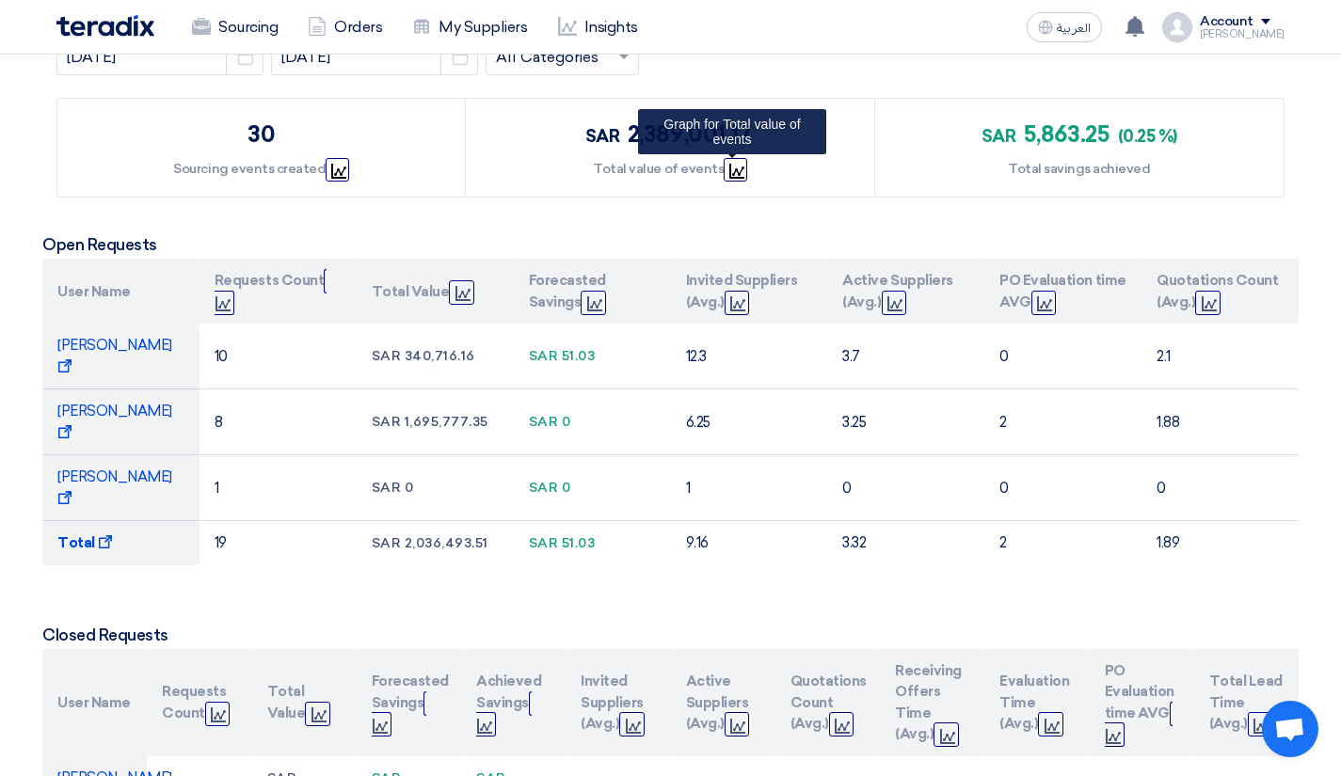 This screenshot has width=1341, height=776. I want to click on td: 9.16, so click(749, 543).